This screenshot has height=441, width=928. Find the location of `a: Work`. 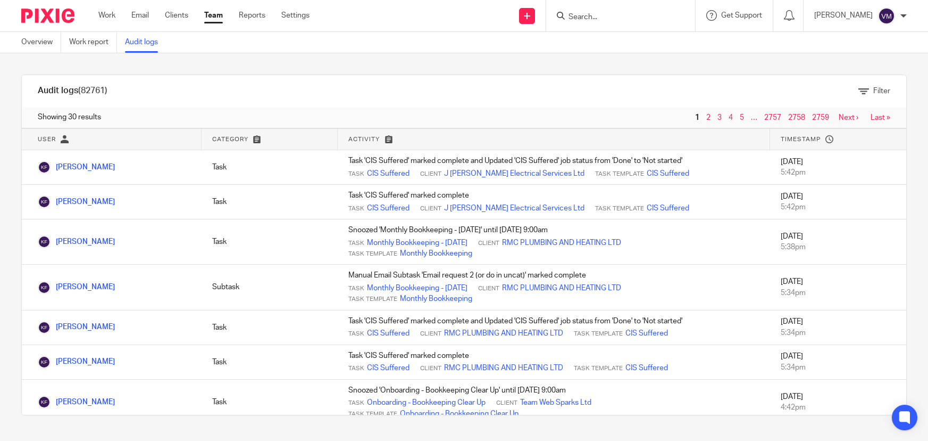

a: Work is located at coordinates (107, 15).